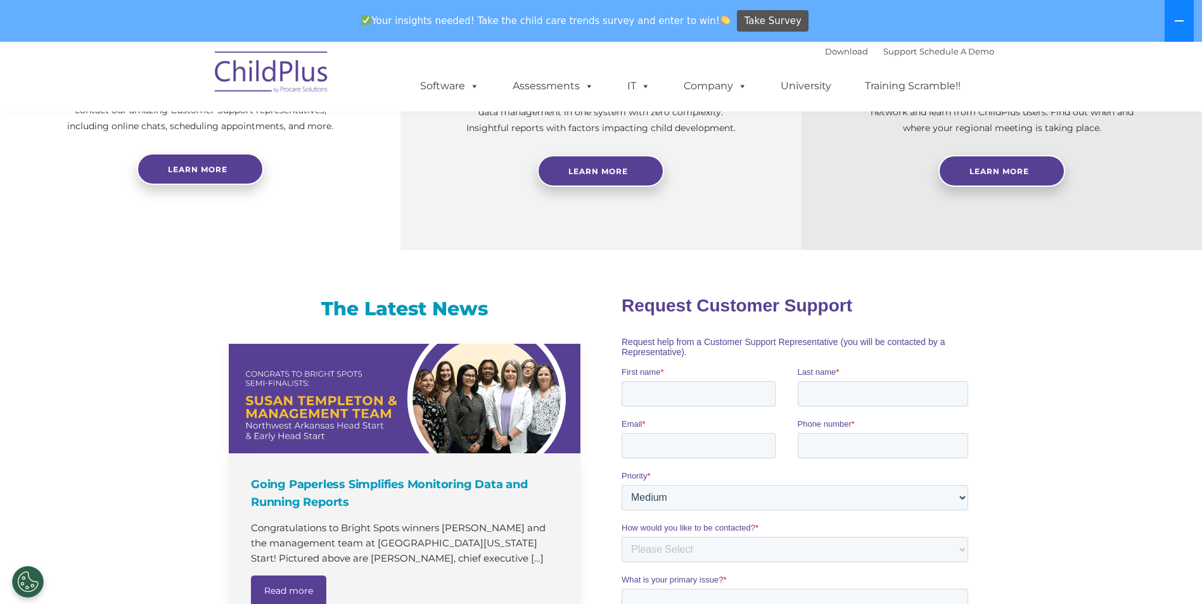 This screenshot has width=1202, height=604. What do you see at coordinates (449, 86) in the screenshot?
I see `a: Software` at bounding box center [449, 86].